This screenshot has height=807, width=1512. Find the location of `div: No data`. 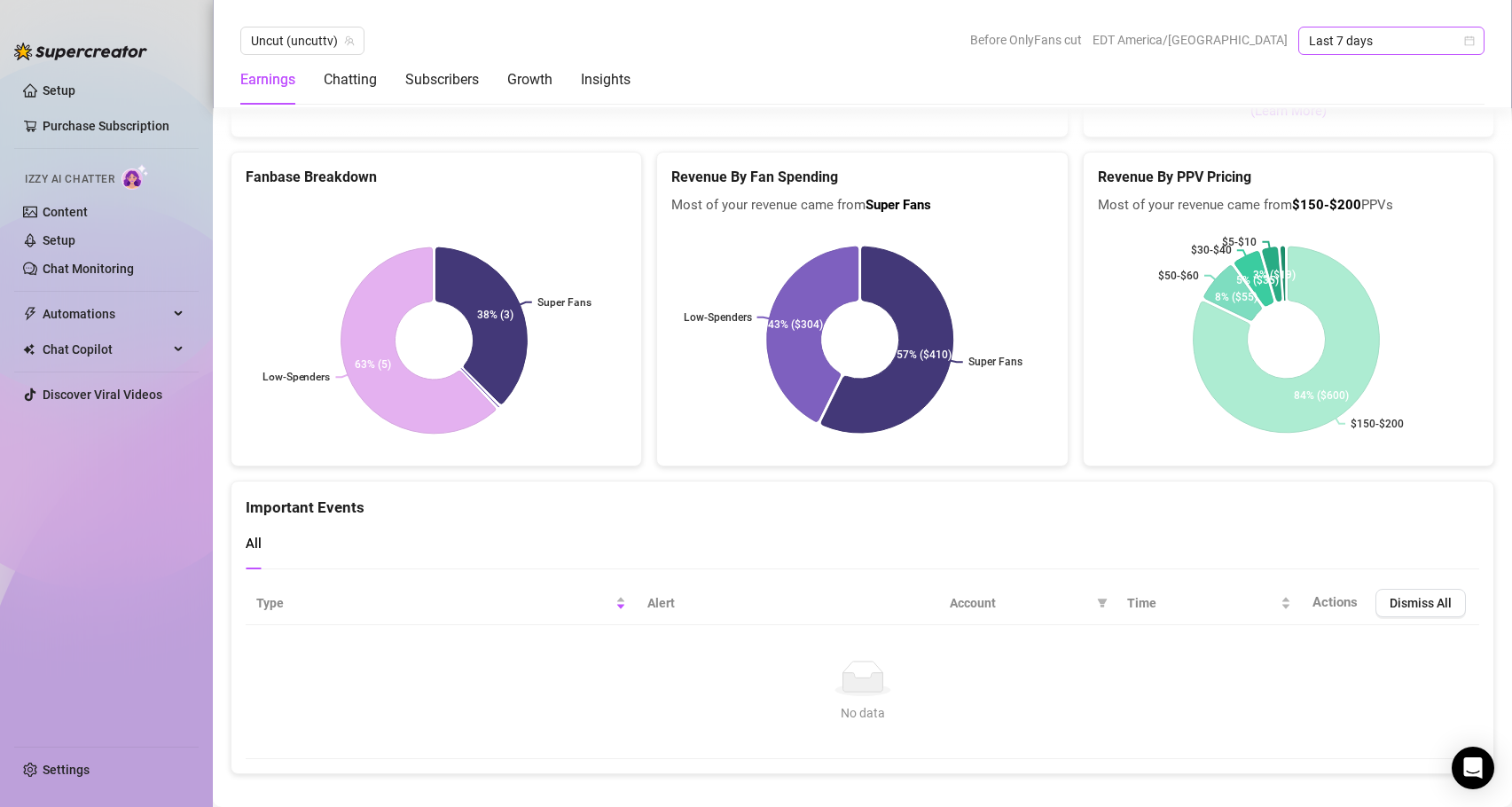

div: No data is located at coordinates (862, 713).